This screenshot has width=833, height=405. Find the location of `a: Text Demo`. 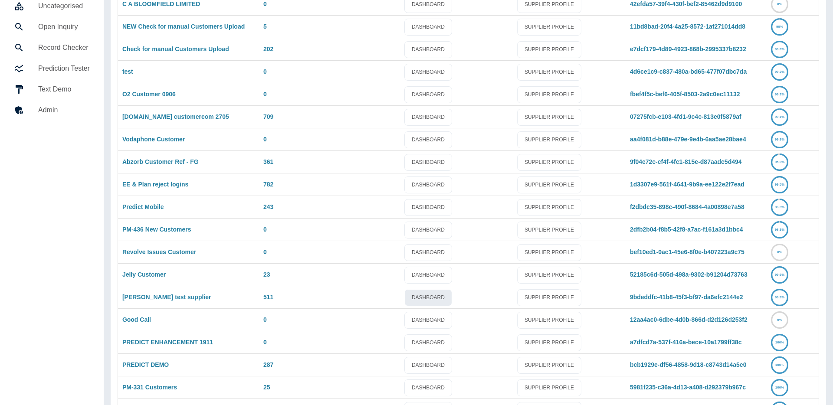

a: Text Demo is located at coordinates (52, 89).